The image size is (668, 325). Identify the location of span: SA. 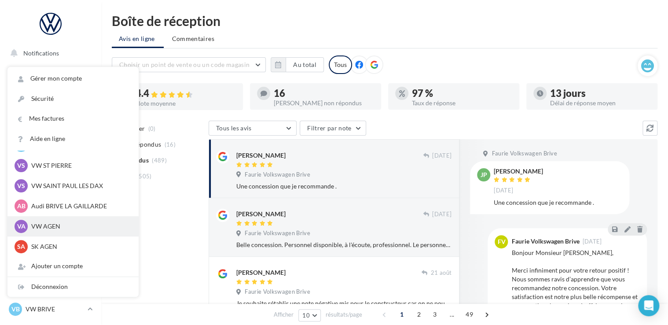
(21, 246).